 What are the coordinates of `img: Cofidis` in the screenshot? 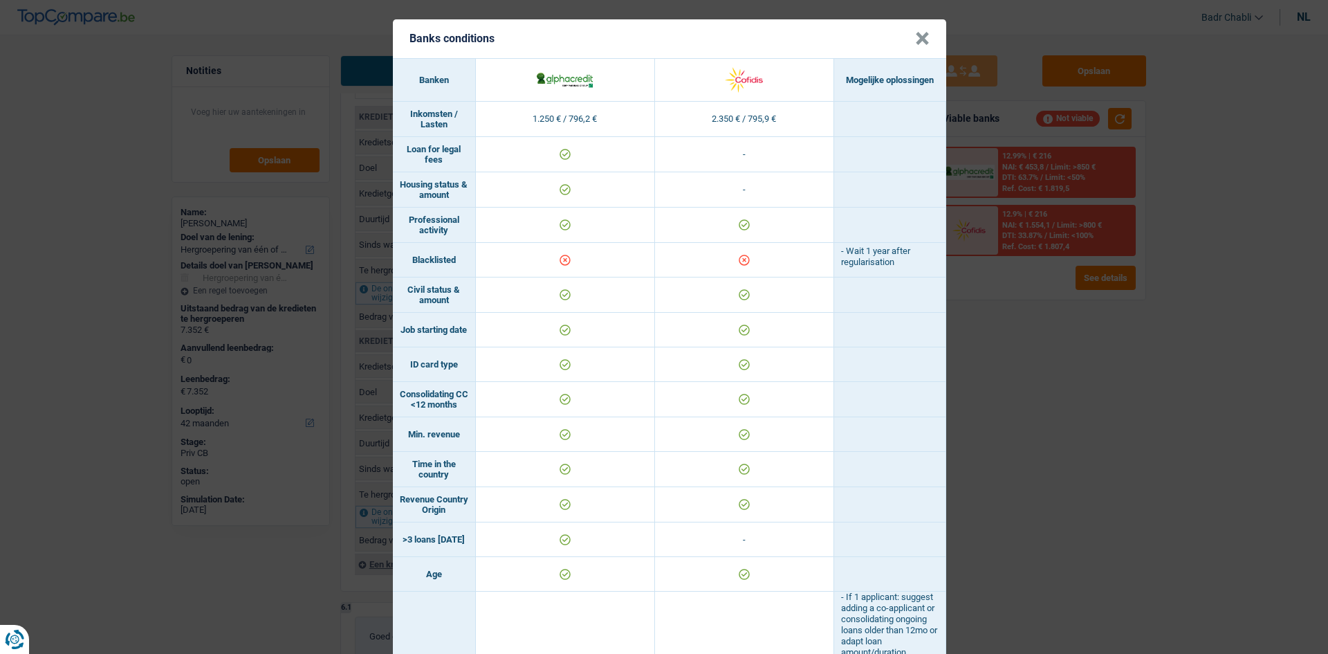 It's located at (744, 80).